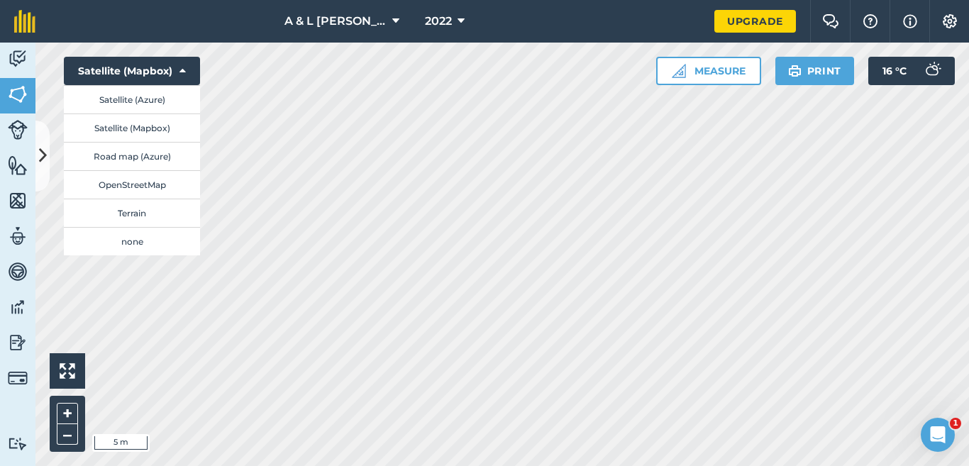 Image resolution: width=969 pixels, height=466 pixels. What do you see at coordinates (955, 423) in the screenshot?
I see `span: 1` at bounding box center [955, 423].